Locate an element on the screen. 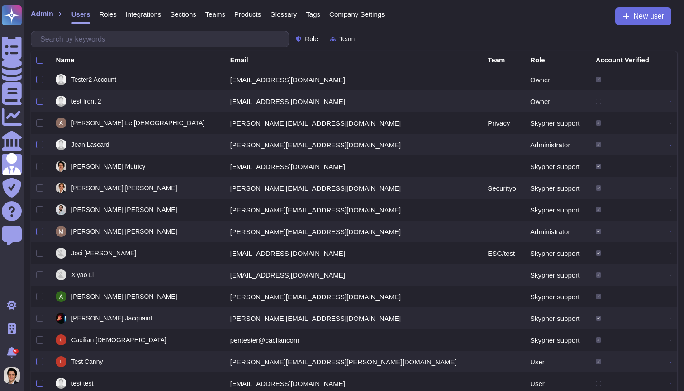 The width and height of the screenshot is (684, 391). button: user is located at coordinates (14, 376).